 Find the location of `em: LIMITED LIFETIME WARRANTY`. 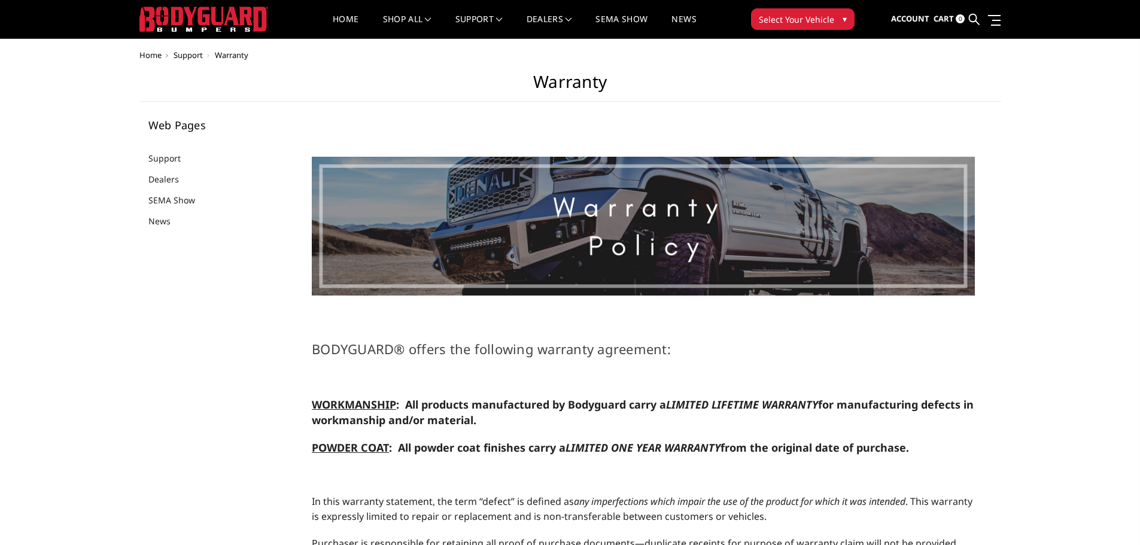

em: LIMITED LIFETIME WARRANTY is located at coordinates (742, 404).